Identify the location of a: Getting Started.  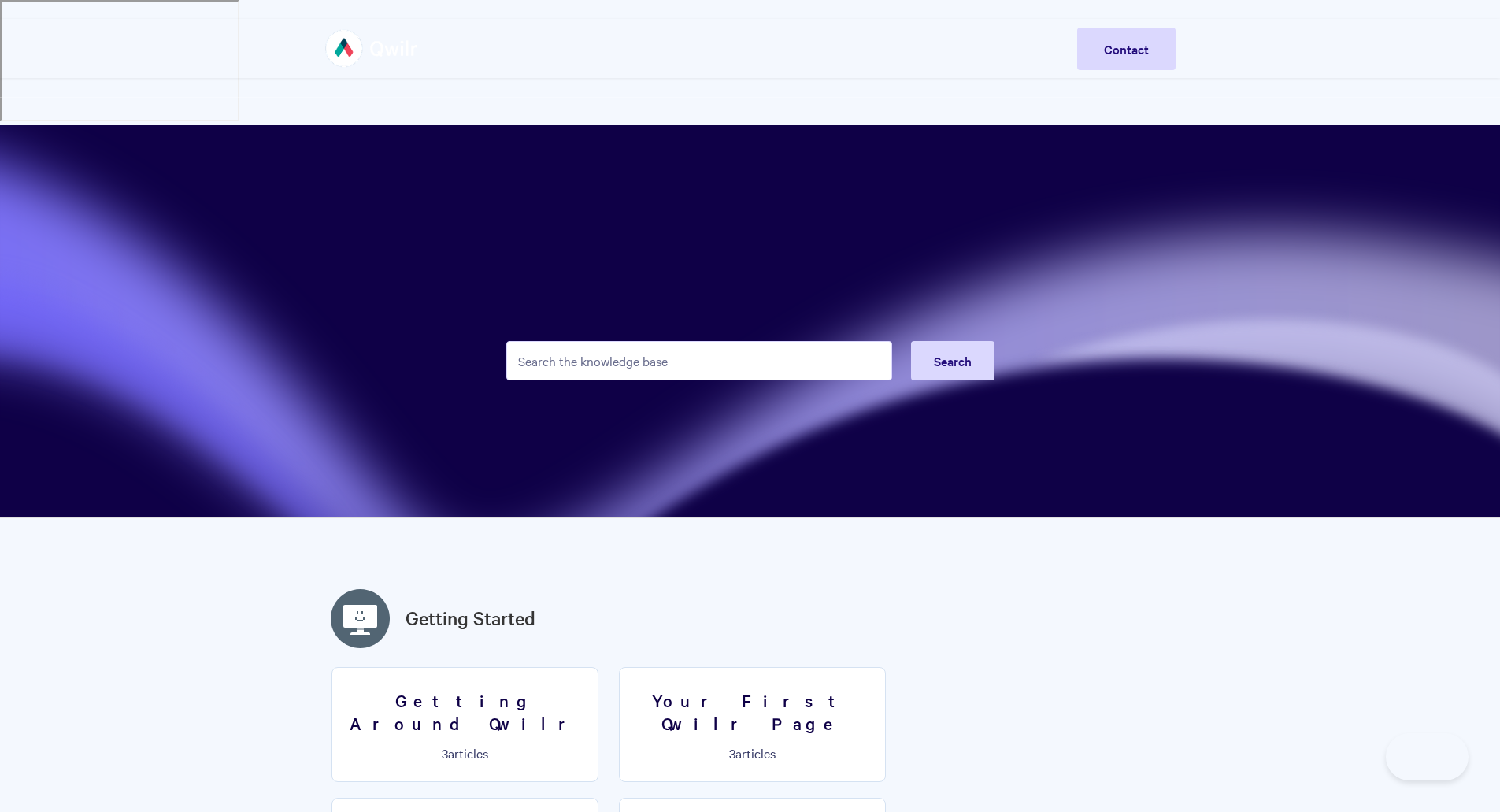
(470, 618).